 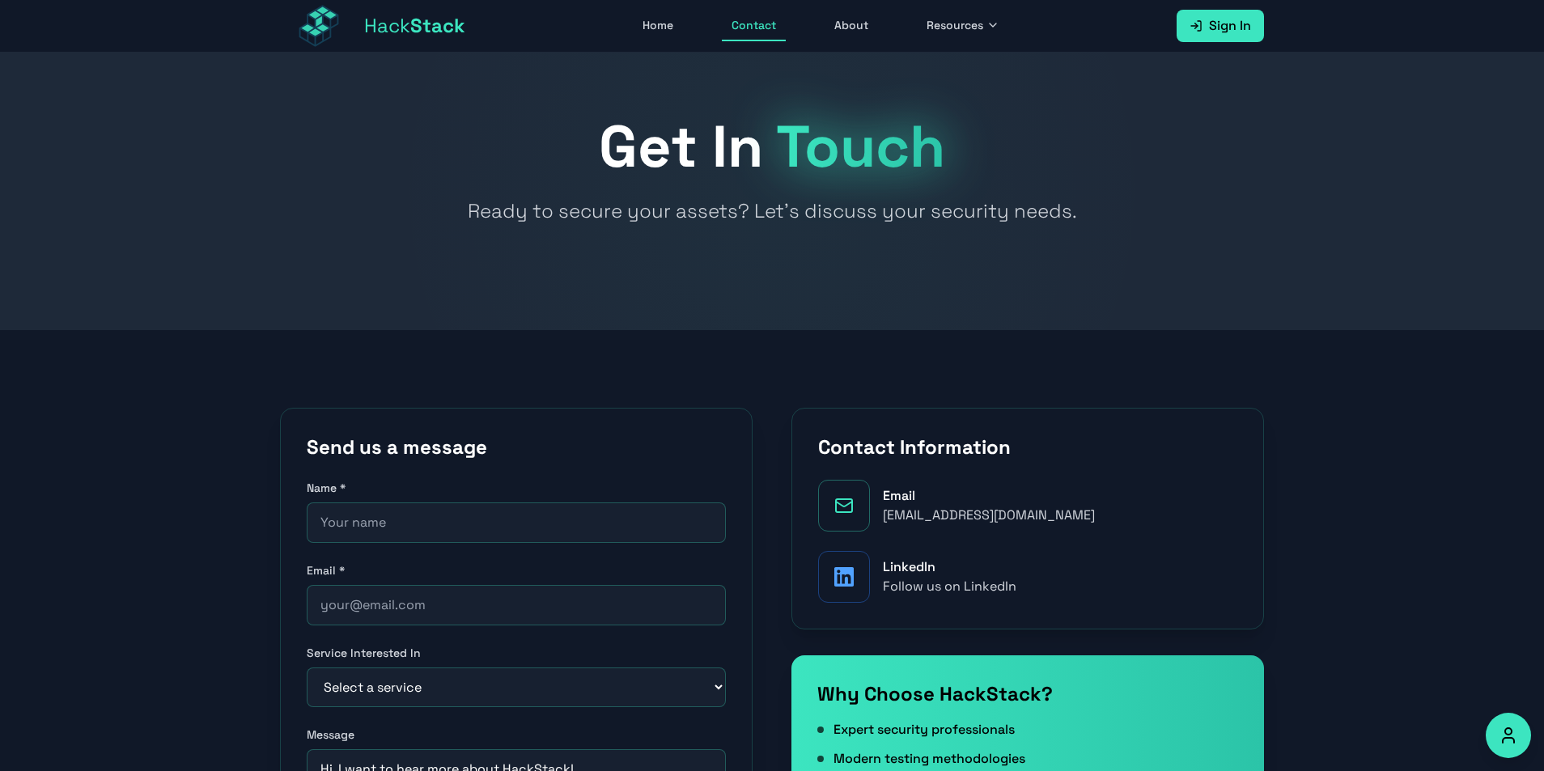 I want to click on h3: Why Choose HackStack?, so click(x=1028, y=694).